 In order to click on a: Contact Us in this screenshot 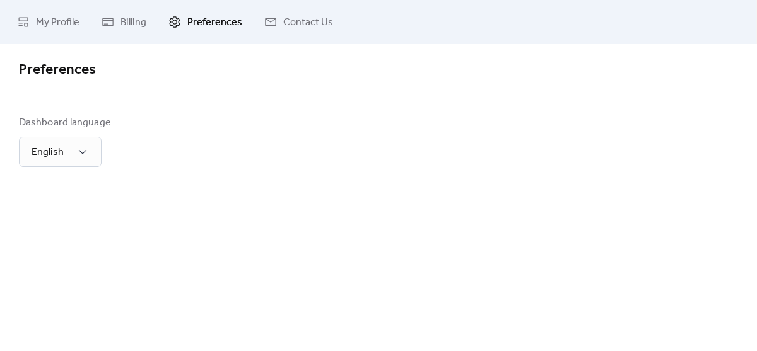, I will do `click(298, 22)`.